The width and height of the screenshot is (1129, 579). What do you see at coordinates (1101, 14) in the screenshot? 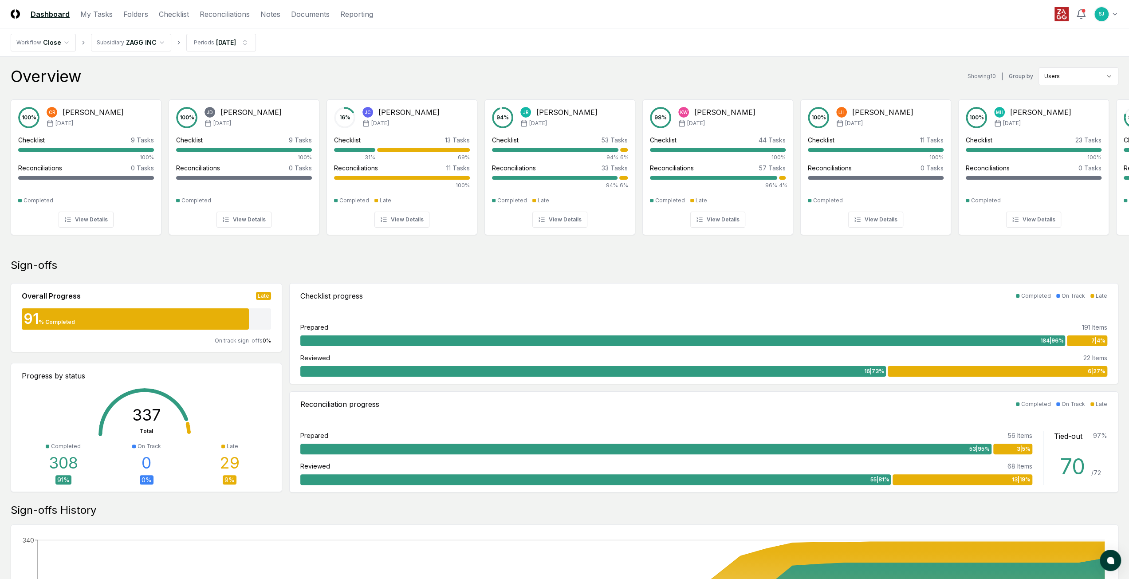
I see `span: SJ` at bounding box center [1101, 14].